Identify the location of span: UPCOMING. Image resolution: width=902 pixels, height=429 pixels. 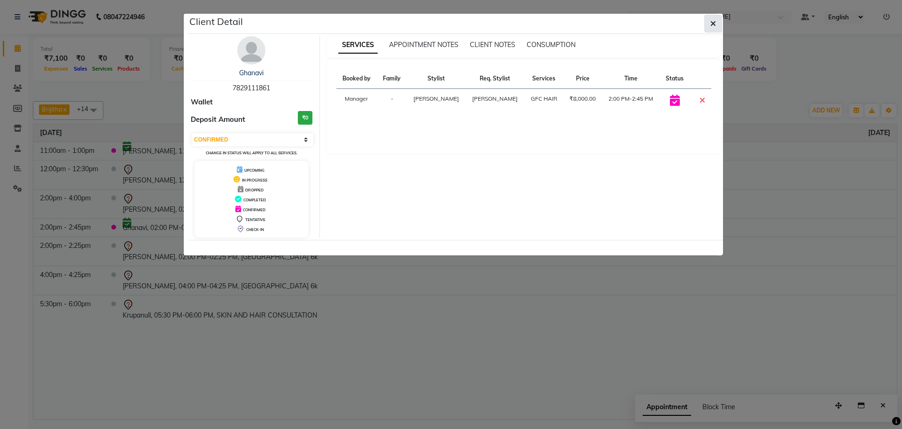
(254, 170).